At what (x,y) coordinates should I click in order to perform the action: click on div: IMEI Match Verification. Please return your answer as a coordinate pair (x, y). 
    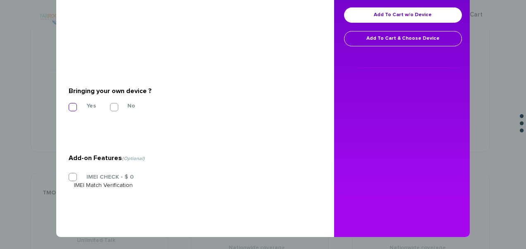
    Looking at the image, I should click on (195, 185).